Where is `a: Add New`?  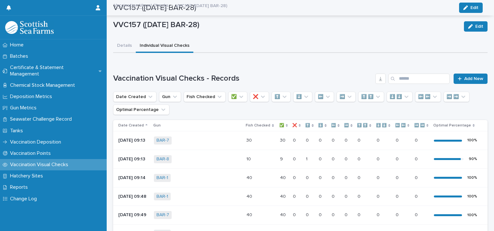 a: Add New is located at coordinates (470, 79).